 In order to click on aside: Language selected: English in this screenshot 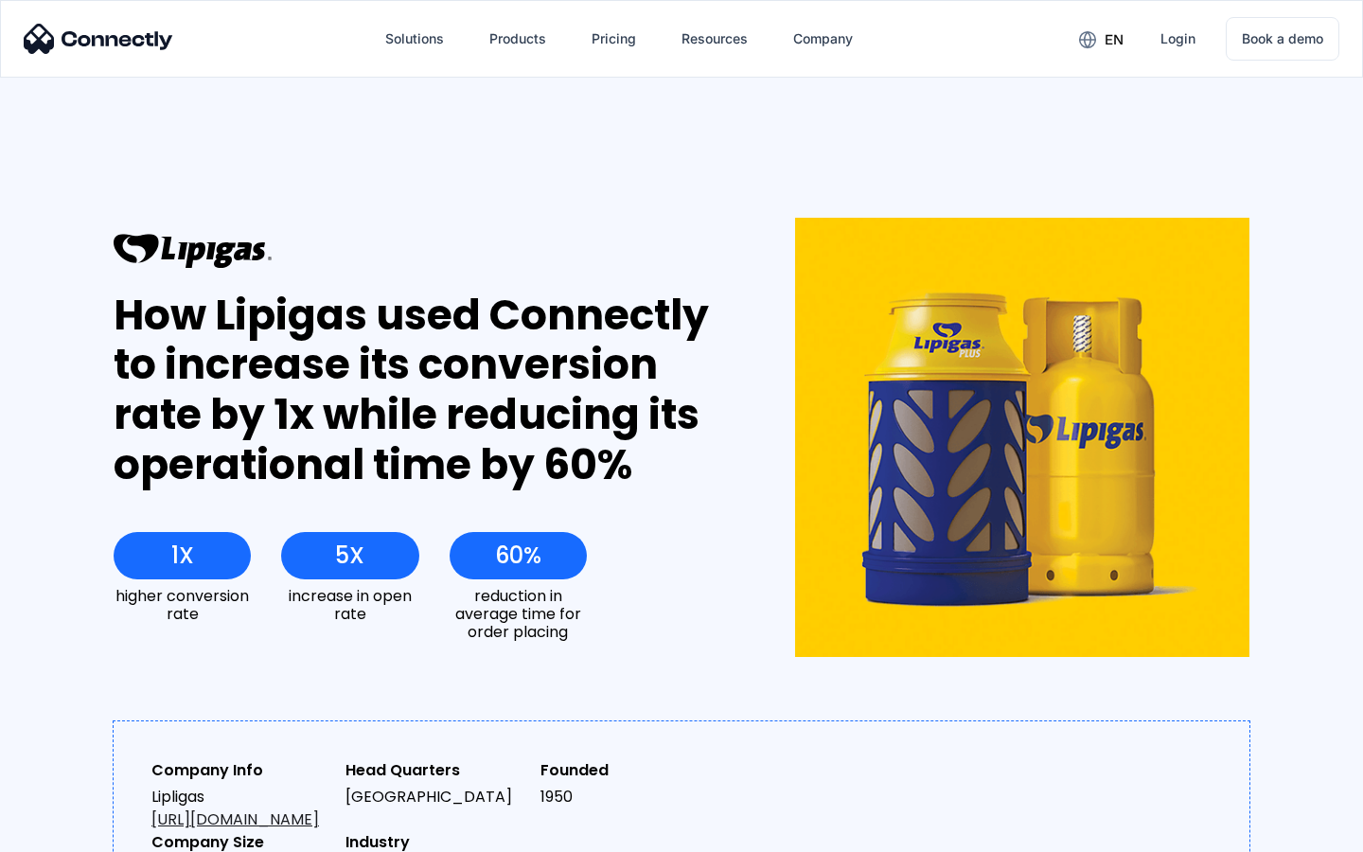, I will do `click(66, 832)`.